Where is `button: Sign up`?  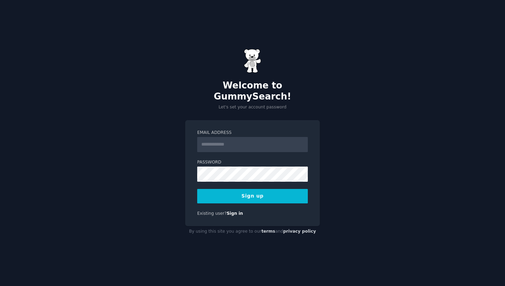
button: Sign up is located at coordinates (253, 196).